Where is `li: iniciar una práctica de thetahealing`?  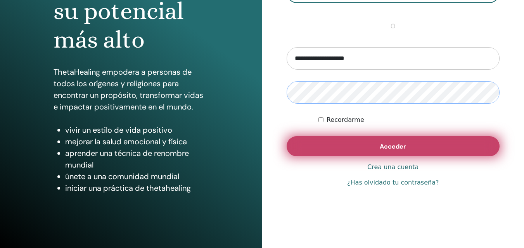 li: iniciar una práctica de thetahealing is located at coordinates (137, 188).